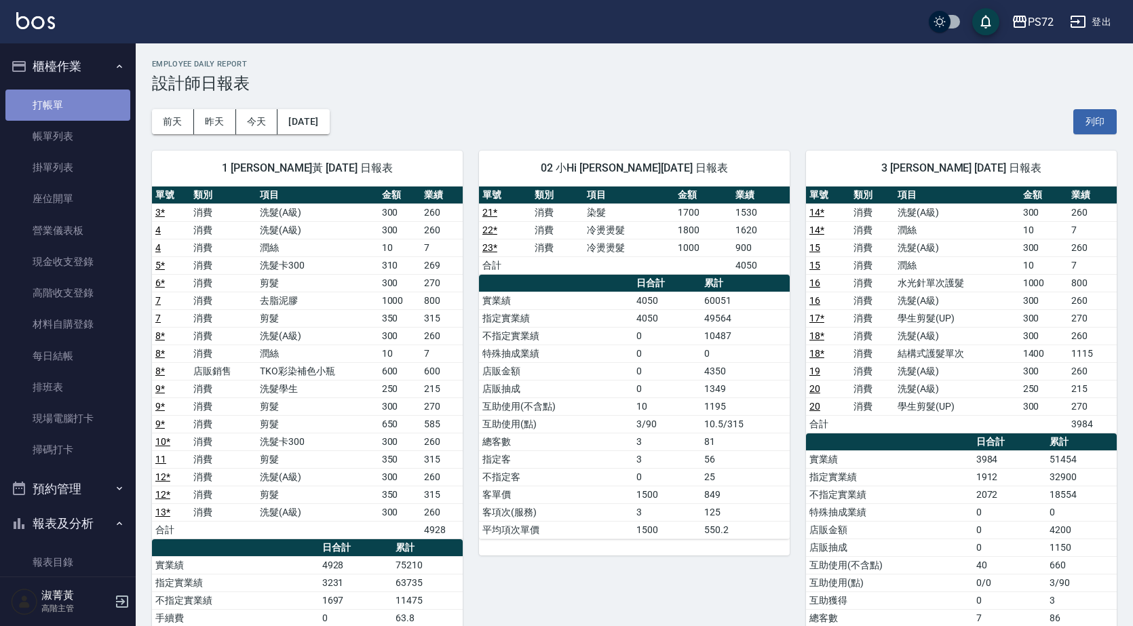  What do you see at coordinates (317, 318) in the screenshot?
I see `td: 剪髮` at bounding box center [317, 318].